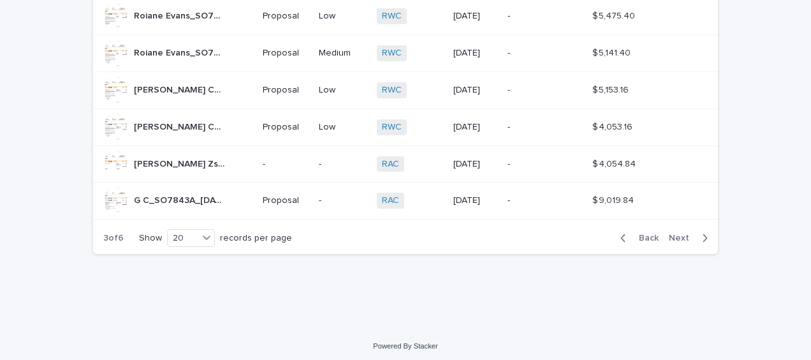 Image resolution: width=811 pixels, height=360 pixels. What do you see at coordinates (183, 238) in the screenshot?
I see `div: 20` at bounding box center [183, 238].